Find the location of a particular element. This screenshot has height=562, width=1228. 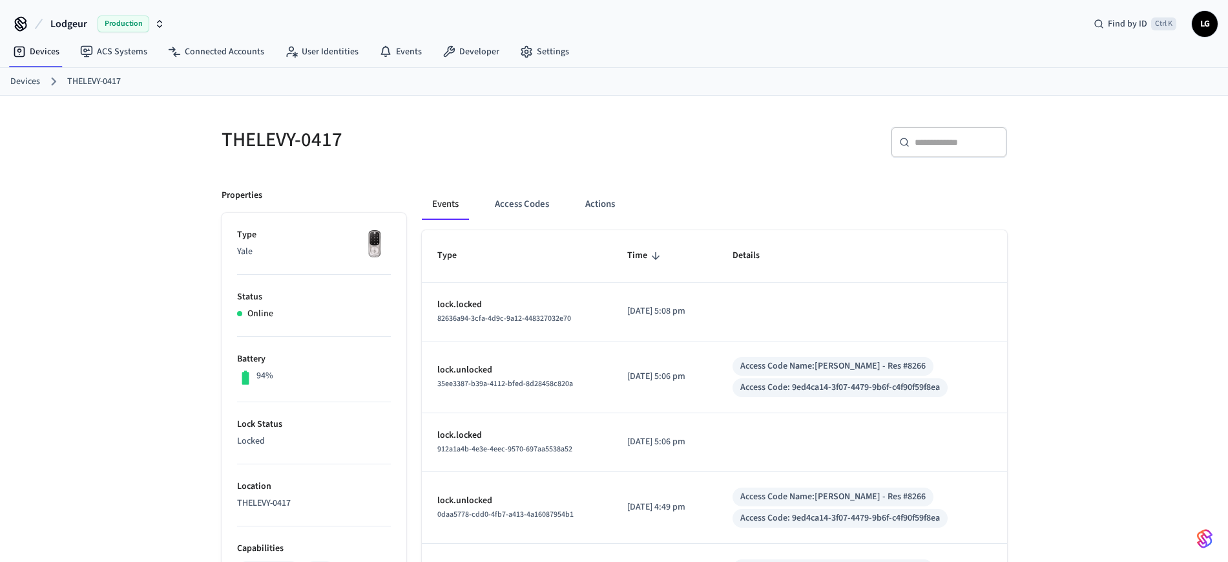

p: Capabilities is located at coordinates (314, 548).